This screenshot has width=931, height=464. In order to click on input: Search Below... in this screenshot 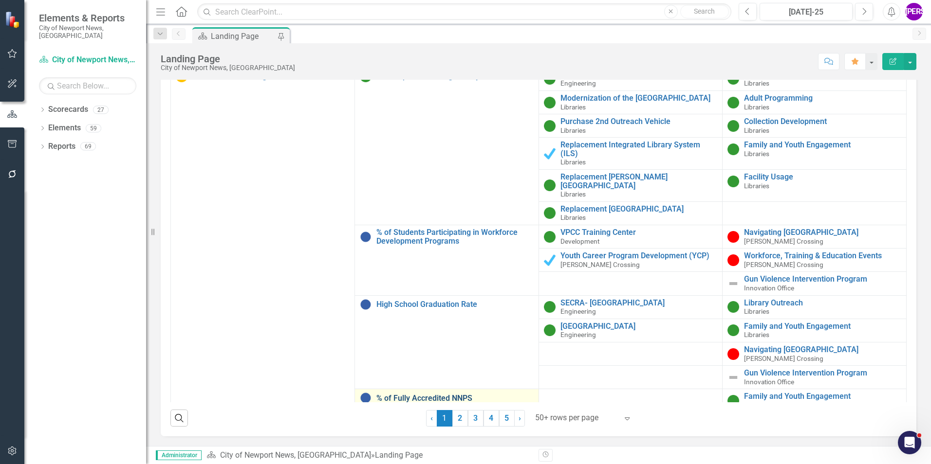, I will do `click(88, 86)`.